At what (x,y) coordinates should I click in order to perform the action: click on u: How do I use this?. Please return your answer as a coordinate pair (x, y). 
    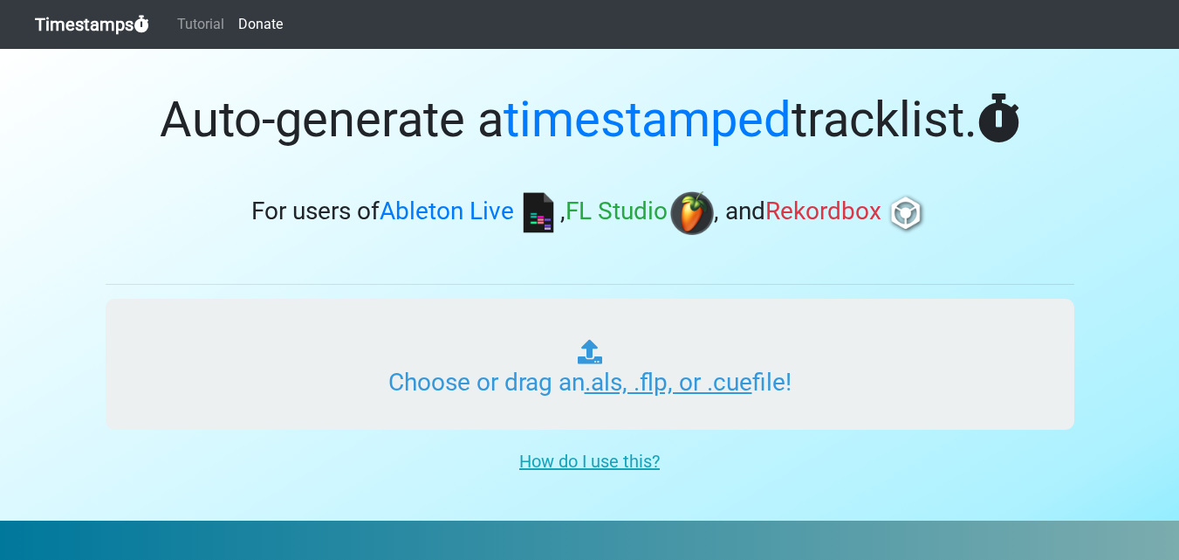
    Looking at the image, I should click on (589, 461).